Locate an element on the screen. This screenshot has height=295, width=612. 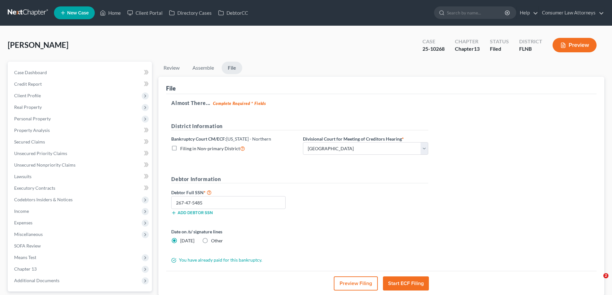
button: Preview is located at coordinates (575, 45).